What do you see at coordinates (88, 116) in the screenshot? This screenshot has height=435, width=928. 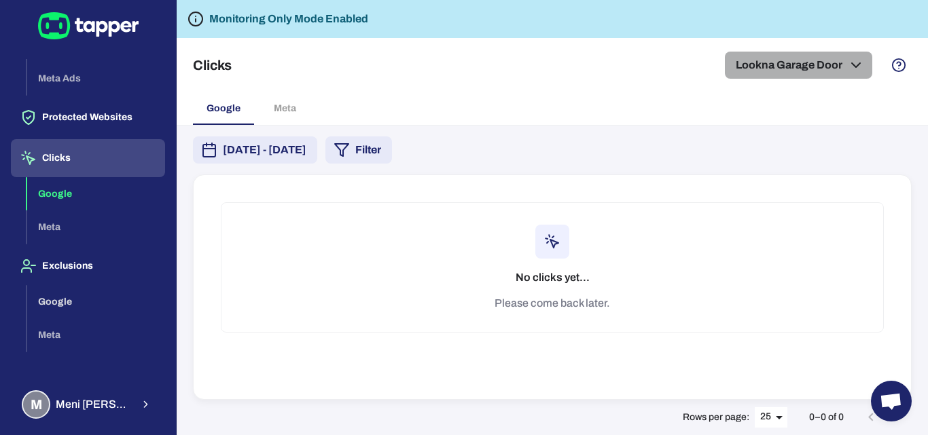 I see `a: Protected Websites` at bounding box center [88, 116].